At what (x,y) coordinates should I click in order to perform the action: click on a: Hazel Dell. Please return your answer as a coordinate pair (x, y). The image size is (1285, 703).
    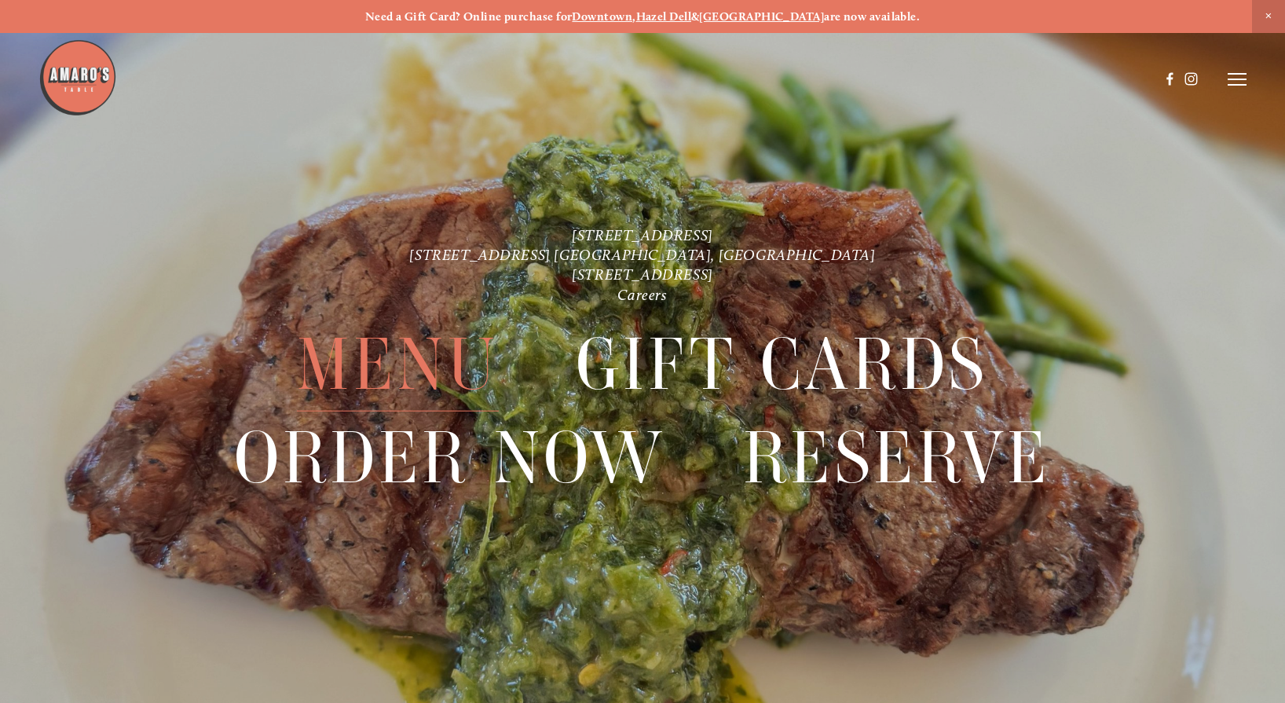
    Looking at the image, I should click on (664, 16).